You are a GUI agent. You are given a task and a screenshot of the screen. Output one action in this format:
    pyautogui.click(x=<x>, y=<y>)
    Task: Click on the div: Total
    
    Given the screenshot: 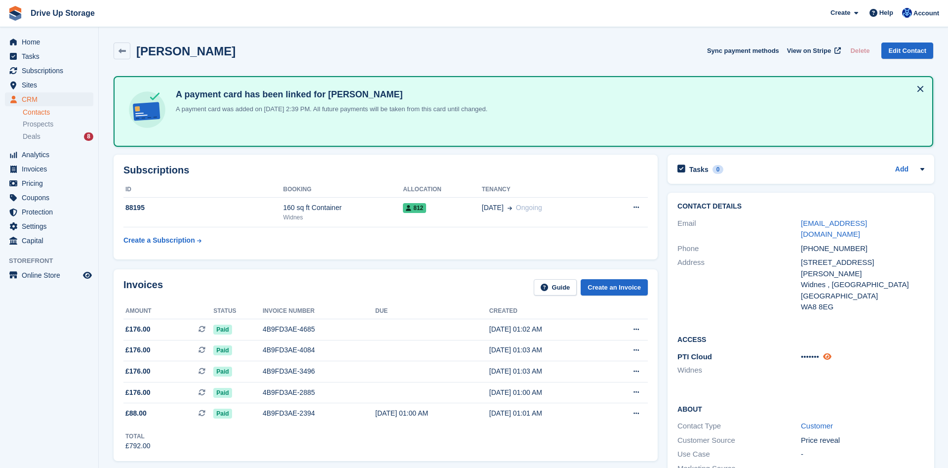 What is the action you would take?
    pyautogui.click(x=138, y=436)
    